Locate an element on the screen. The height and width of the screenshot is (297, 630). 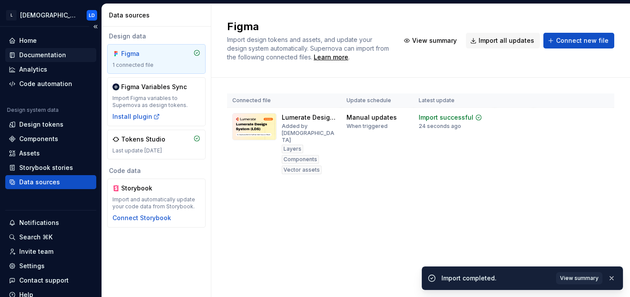
a: Analytics is located at coordinates (51, 70).